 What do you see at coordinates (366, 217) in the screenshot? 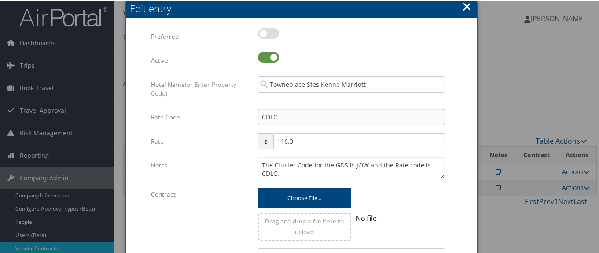
I see `span: No file` at bounding box center [366, 217].